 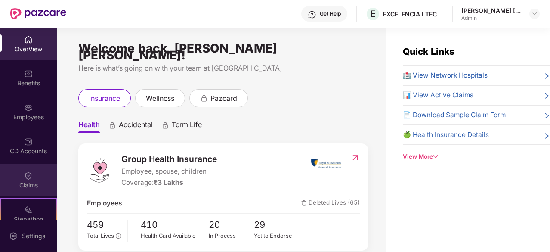 What do you see at coordinates (28, 209) in the screenshot?
I see `img: svg+xml;base64,PHN2ZyB4bWxucz0iaHR0cDovL3d3dy53My5vcmcvMjAwMC9zdmciIHdpZHRoPSIyMSIgaGVpZ2h0PSIyMC...` at bounding box center [28, 209].